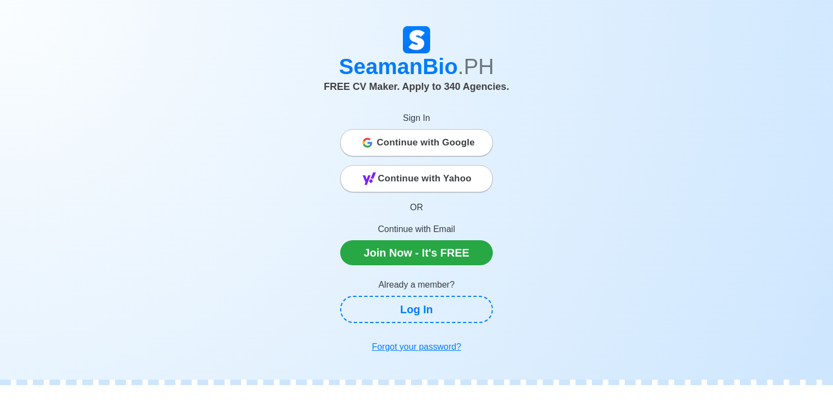 The image size is (833, 402). Describe the element at coordinates (476, 66) in the screenshot. I see `span: .PH` at that location.